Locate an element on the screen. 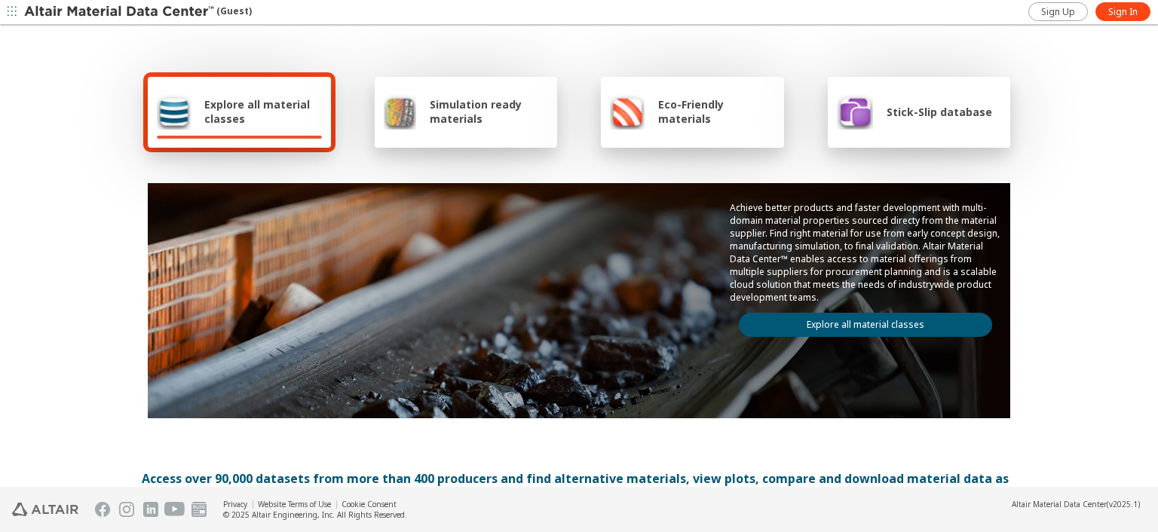 This screenshot has width=1158, height=532. div: (v2025.1) is located at coordinates (1075, 504).